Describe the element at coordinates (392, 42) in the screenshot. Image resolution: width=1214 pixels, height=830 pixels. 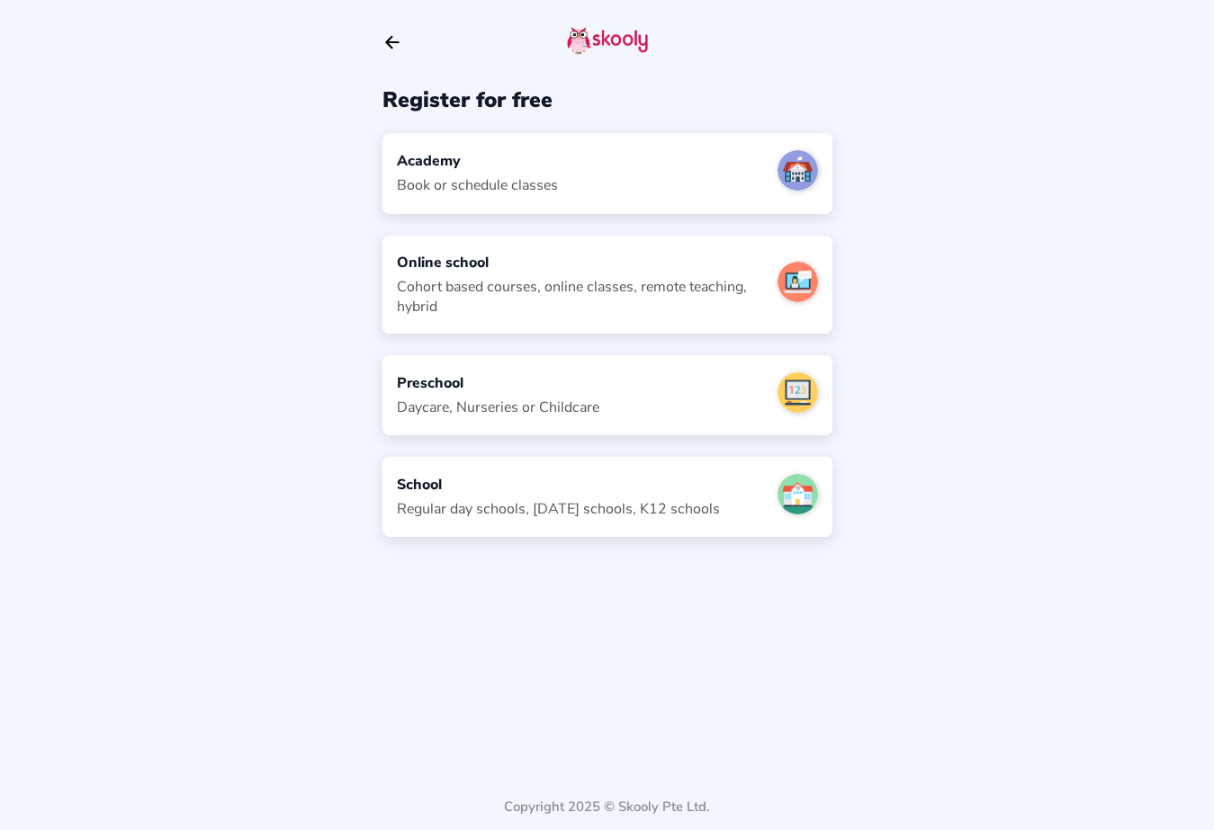
I see `button: arrow back outline` at that location.